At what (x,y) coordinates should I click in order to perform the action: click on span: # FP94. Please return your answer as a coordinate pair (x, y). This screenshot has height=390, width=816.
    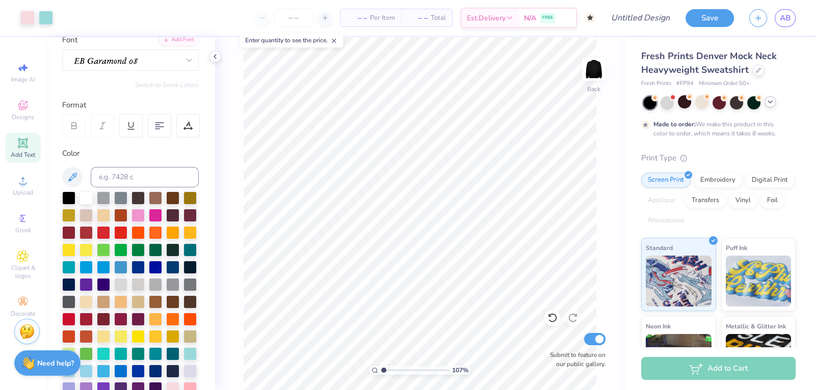
    Looking at the image, I should click on (685, 84).